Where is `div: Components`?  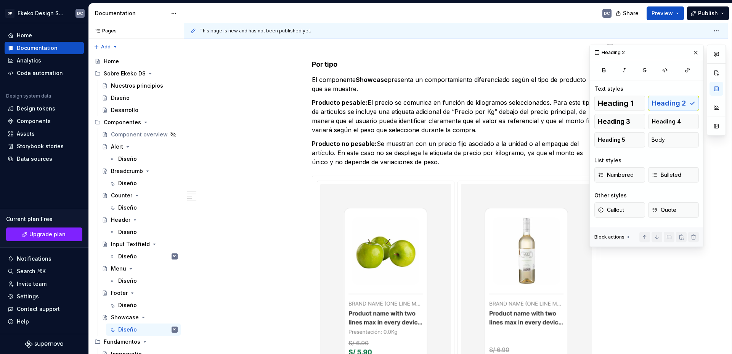 div: Components is located at coordinates (34, 121).